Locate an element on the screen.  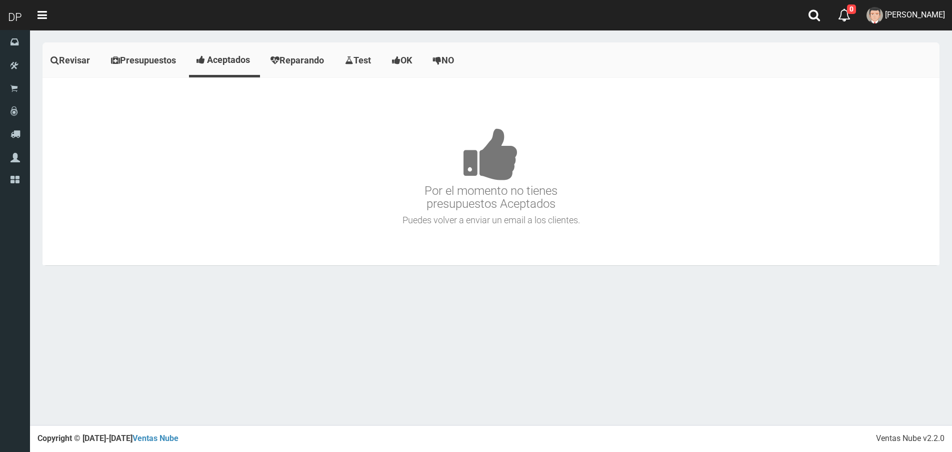
a: Aceptados is located at coordinates (224, 60).